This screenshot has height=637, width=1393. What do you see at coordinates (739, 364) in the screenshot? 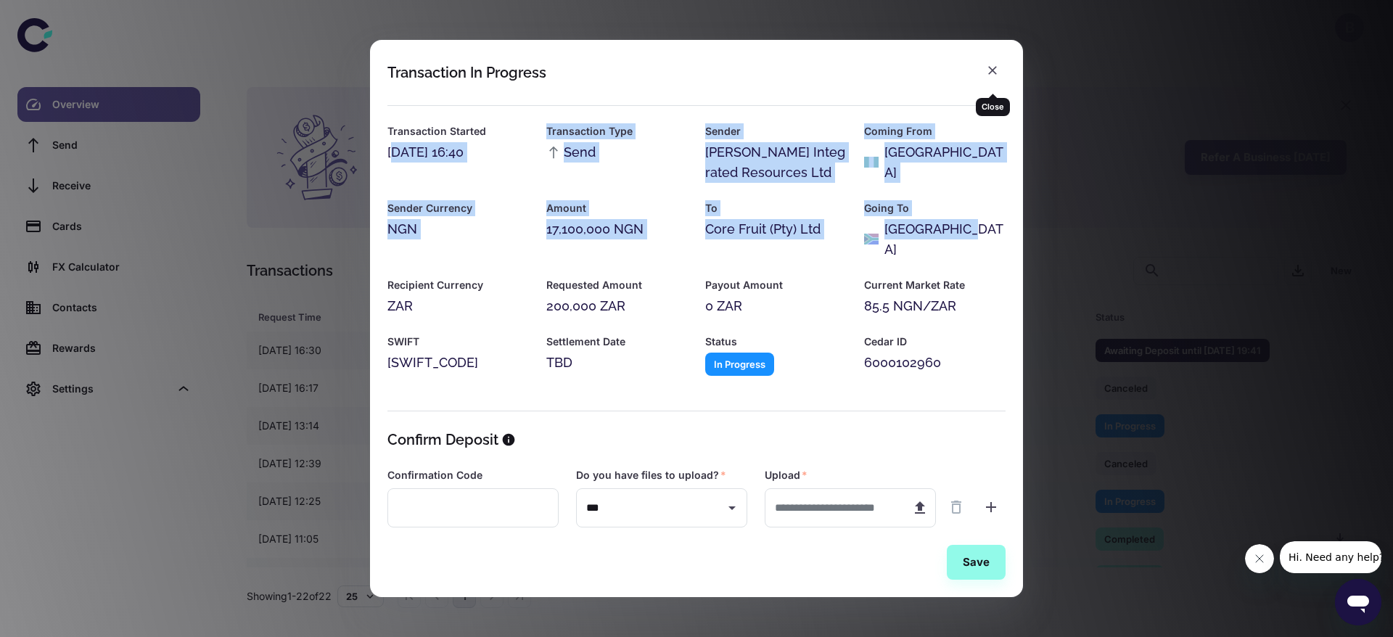
I see `span: In Progress` at bounding box center [739, 364].